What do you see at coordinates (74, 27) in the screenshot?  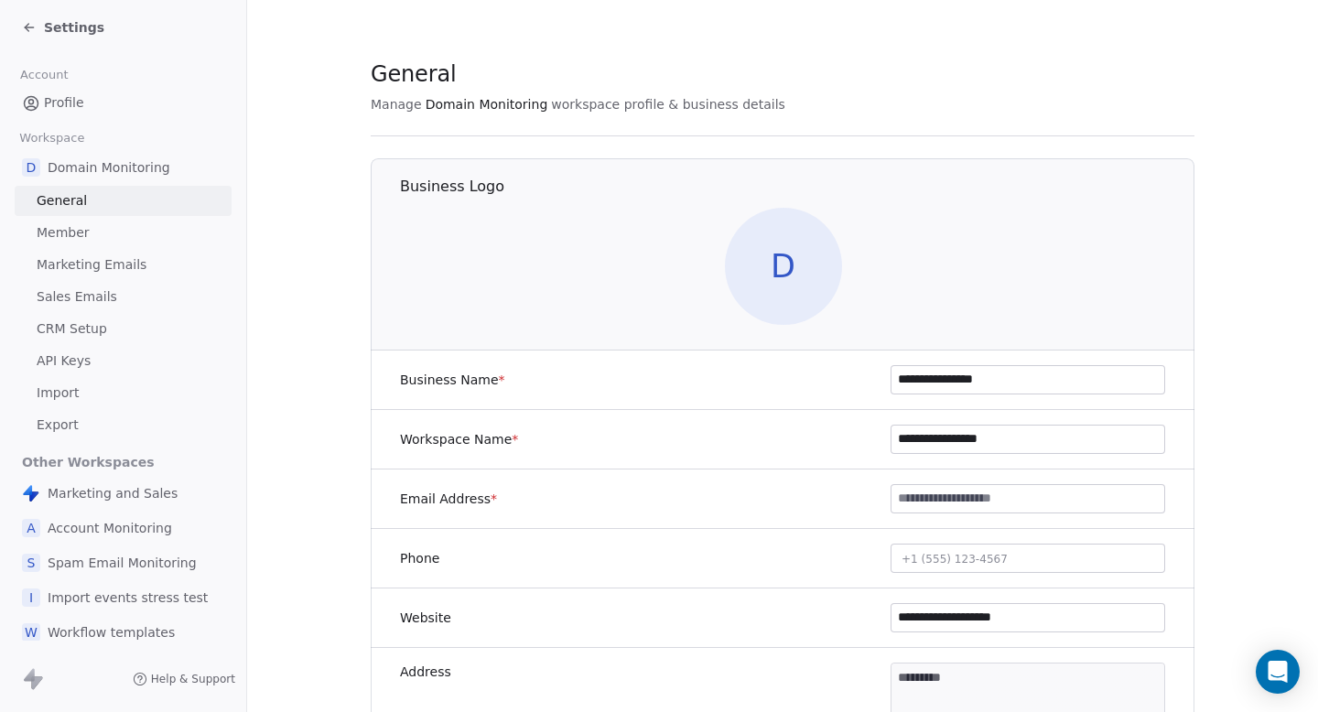 I see `span: Settings` at bounding box center [74, 27].